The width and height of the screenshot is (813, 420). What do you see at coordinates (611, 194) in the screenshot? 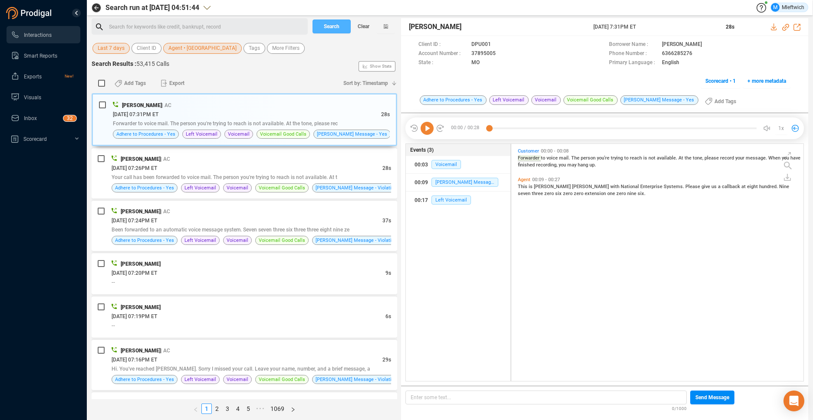
I see `span: one` at bounding box center [611, 194].